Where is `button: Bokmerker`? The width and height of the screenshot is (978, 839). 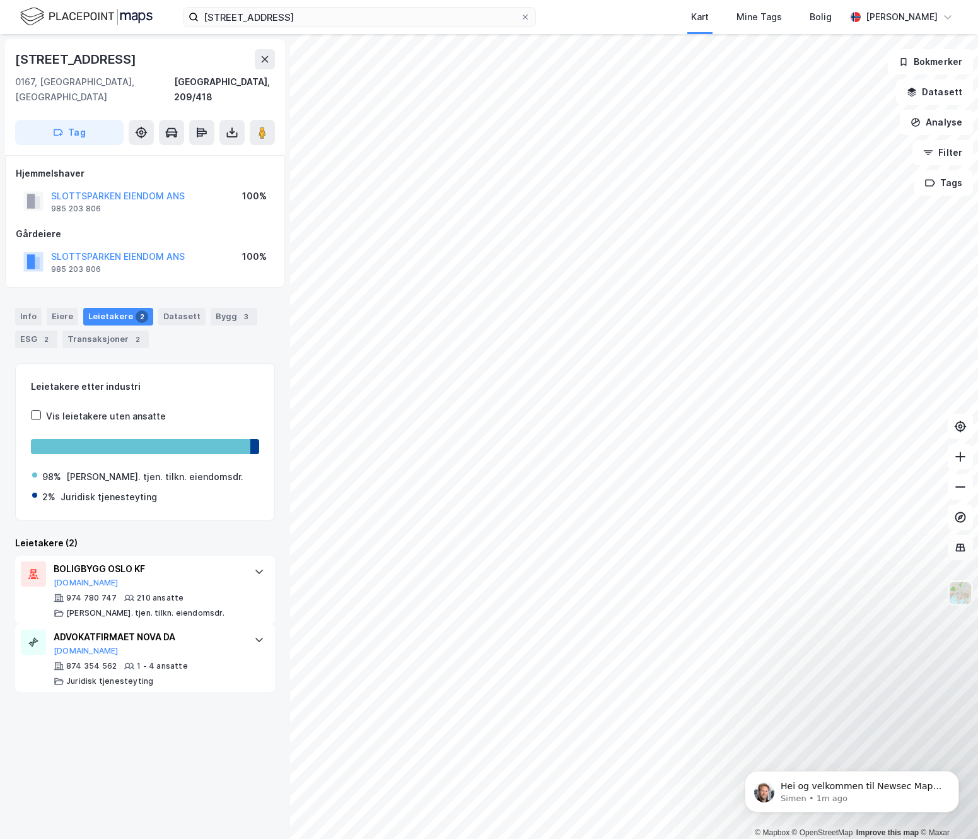
button: Bokmerker is located at coordinates (930, 62).